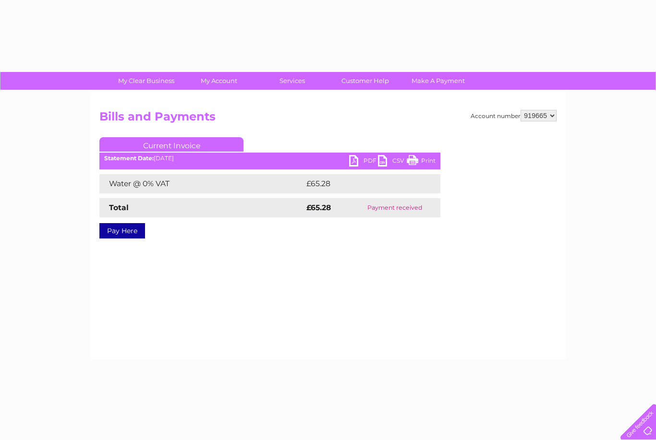 This screenshot has height=440, width=656. I want to click on a: CSV, so click(392, 162).